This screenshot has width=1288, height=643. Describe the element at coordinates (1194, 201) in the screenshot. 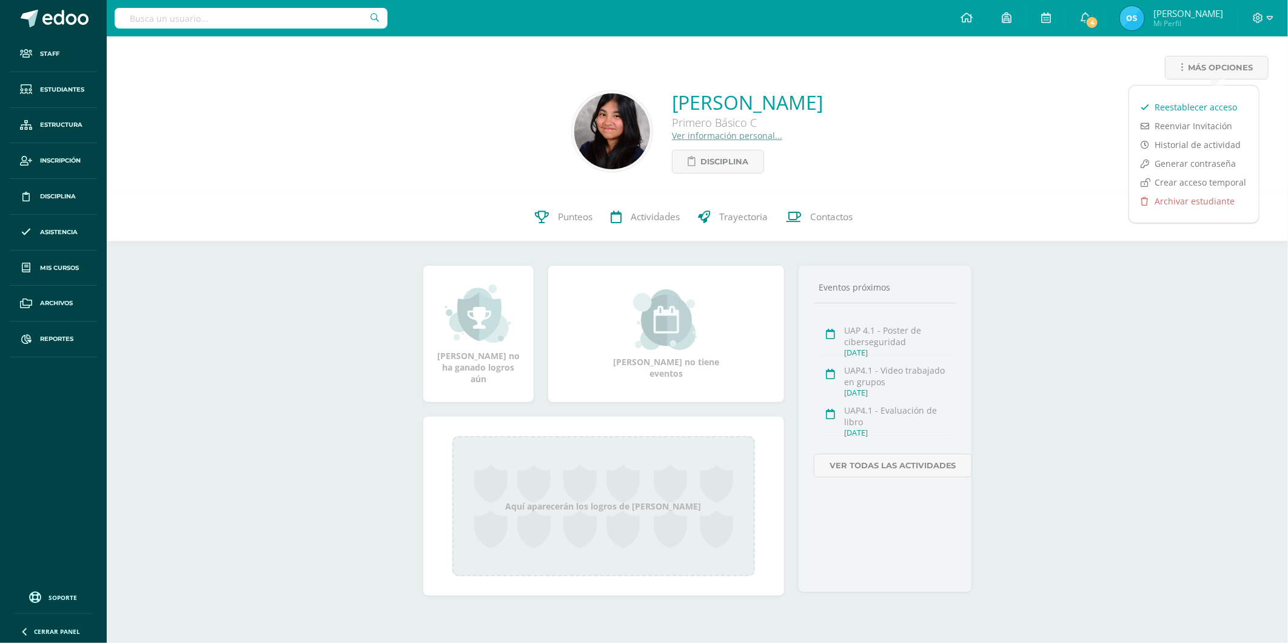

I see `a: Archivar estudiante` at that location.